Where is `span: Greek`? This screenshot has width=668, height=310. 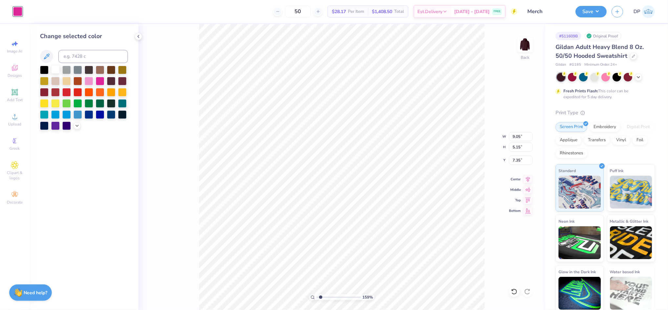 span: Greek is located at coordinates (15, 148).